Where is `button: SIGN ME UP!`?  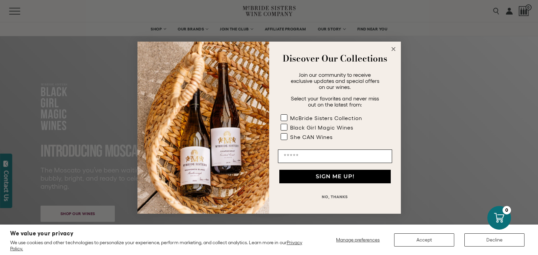 button: SIGN ME UP! is located at coordinates (335, 176).